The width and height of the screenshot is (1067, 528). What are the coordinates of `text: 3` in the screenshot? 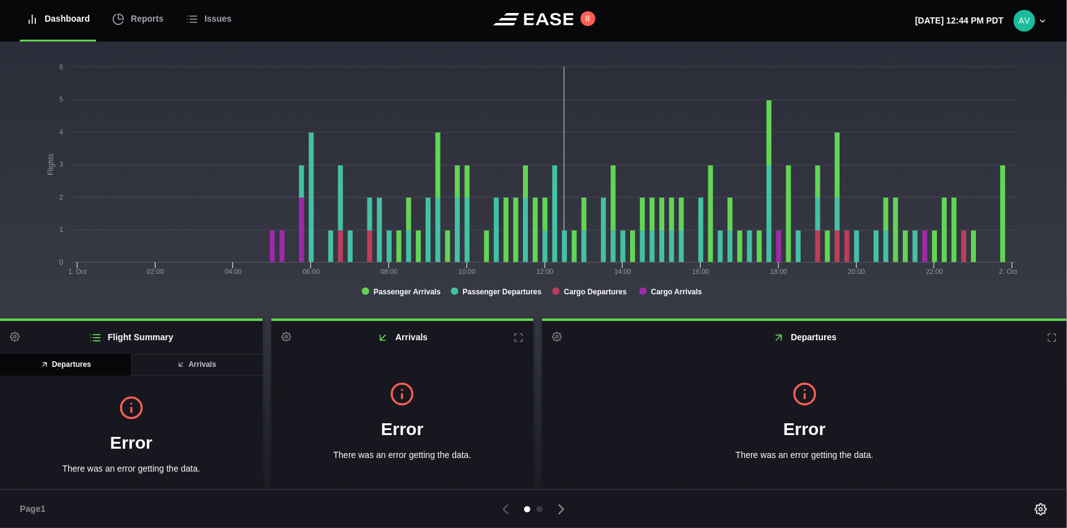 It's located at (61, 164).